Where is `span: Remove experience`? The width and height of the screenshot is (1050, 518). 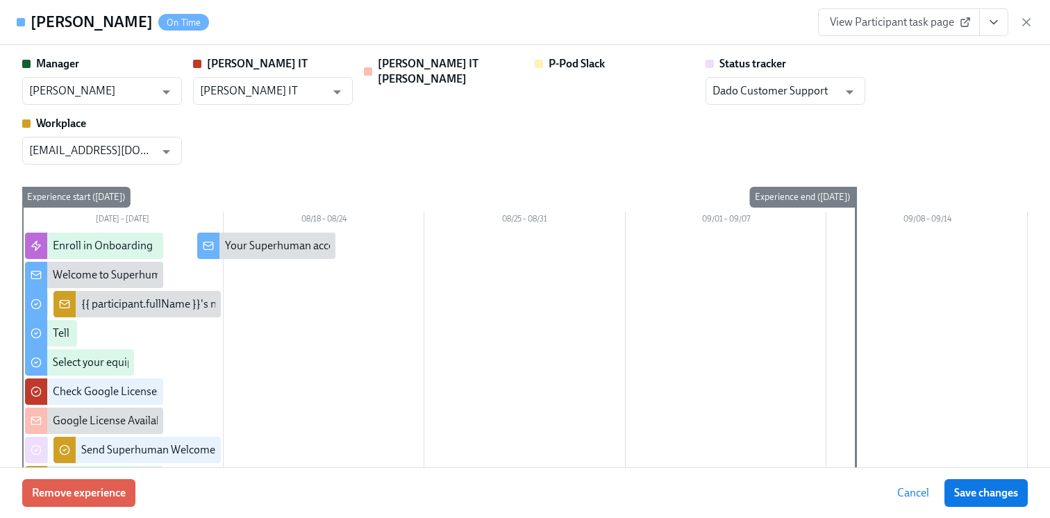 span: Remove experience is located at coordinates (78, 493).